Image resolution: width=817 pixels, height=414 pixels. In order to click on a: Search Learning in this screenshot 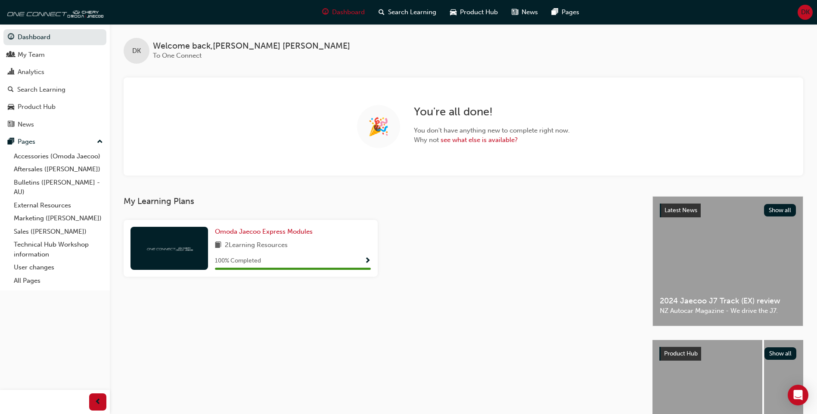, I will do `click(55, 90)`.